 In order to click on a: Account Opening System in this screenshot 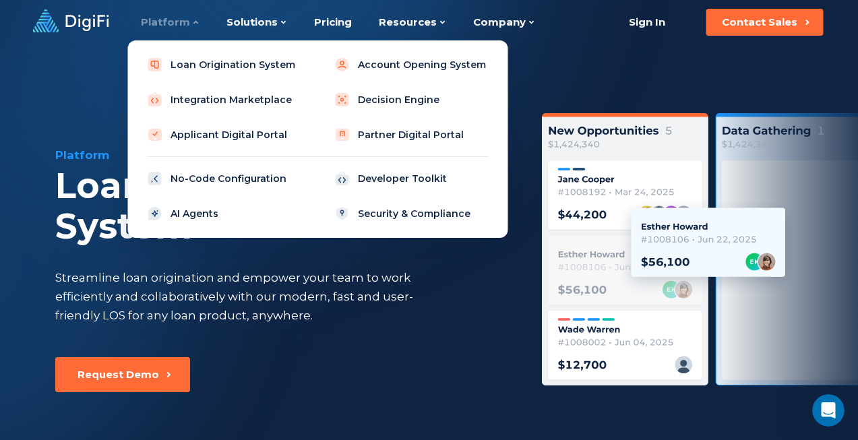, I will do `click(411, 65)`.